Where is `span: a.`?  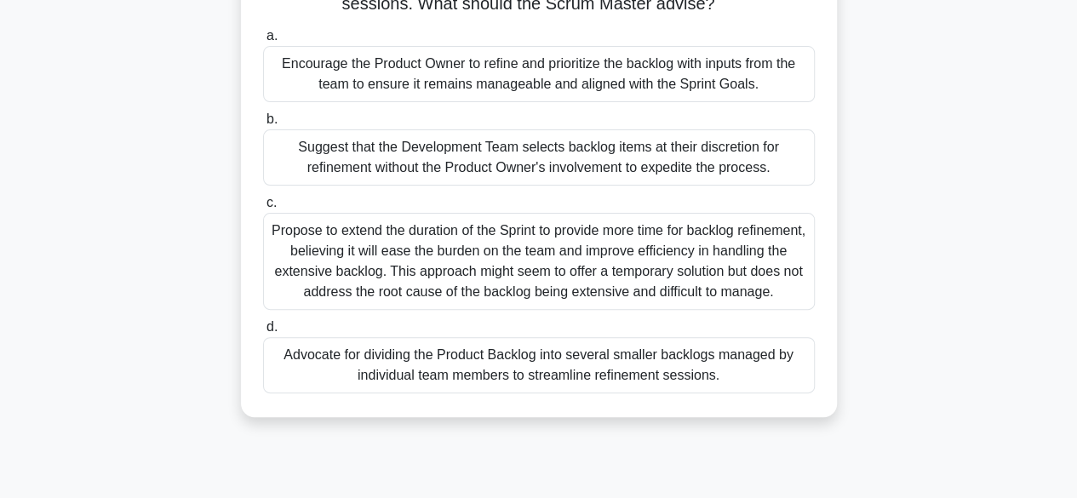 span: a. is located at coordinates (272, 35).